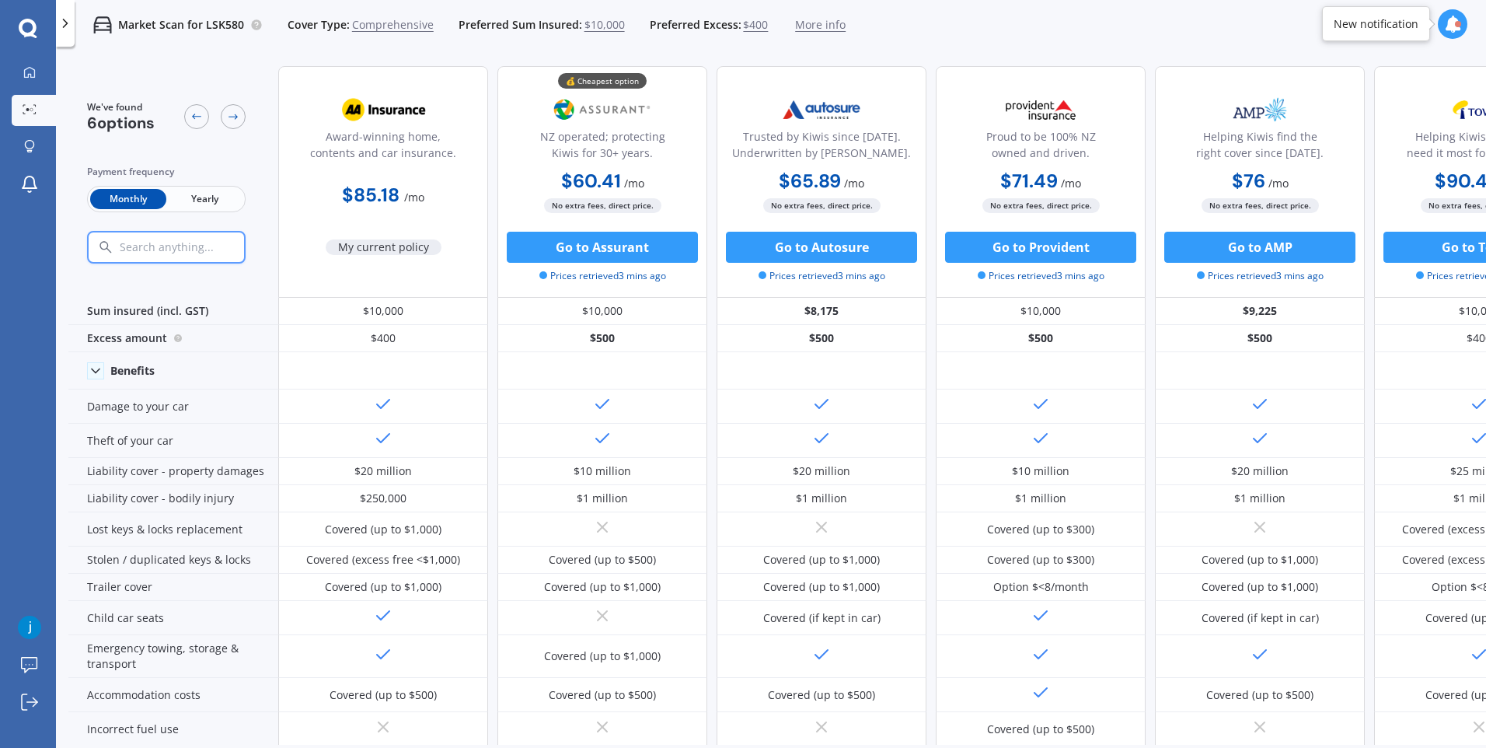 This screenshot has width=1486, height=748. I want to click on span: More info, so click(820, 25).